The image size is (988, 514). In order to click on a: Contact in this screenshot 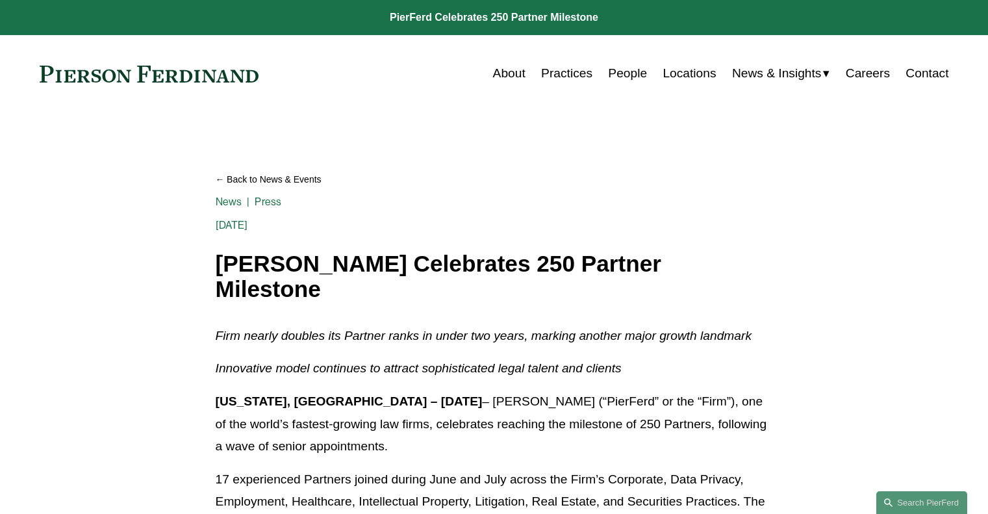, I will do `click(927, 73)`.